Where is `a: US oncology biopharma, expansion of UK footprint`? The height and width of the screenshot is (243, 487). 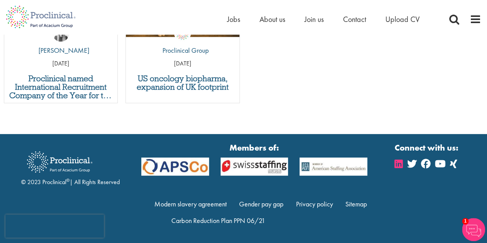 a: US oncology biopharma, expansion of UK footprint is located at coordinates (183, 83).